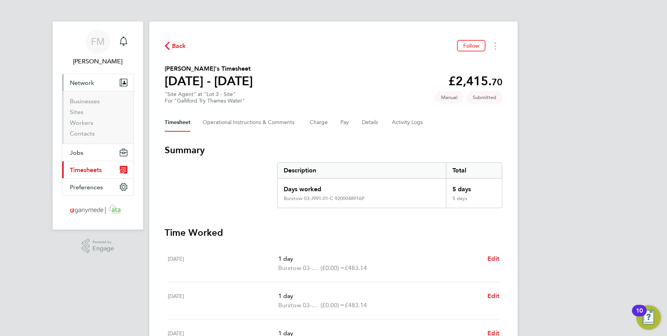  I want to click on a: Workers, so click(81, 122).